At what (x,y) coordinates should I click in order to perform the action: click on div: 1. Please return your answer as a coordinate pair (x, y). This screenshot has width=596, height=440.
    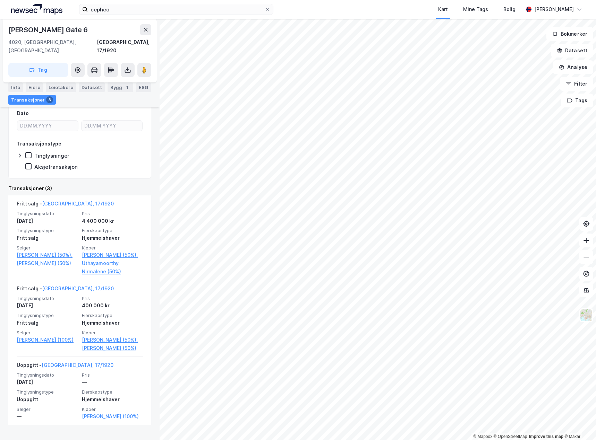
    Looking at the image, I should click on (127, 87).